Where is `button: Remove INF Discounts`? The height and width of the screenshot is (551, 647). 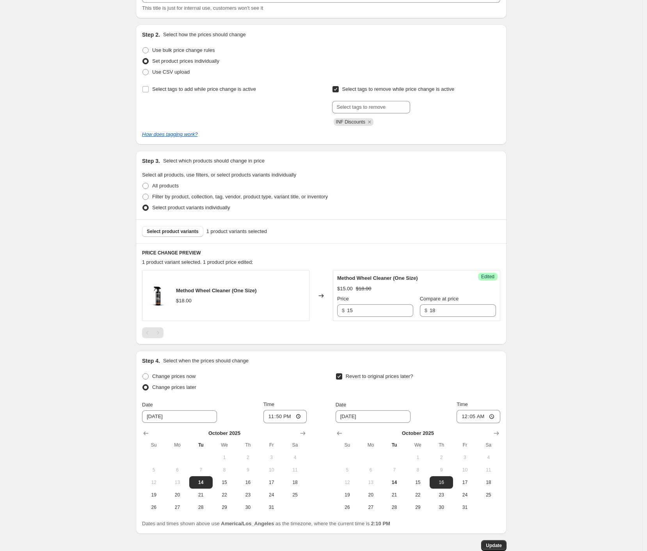
button: Remove INF Discounts is located at coordinates (369, 122).